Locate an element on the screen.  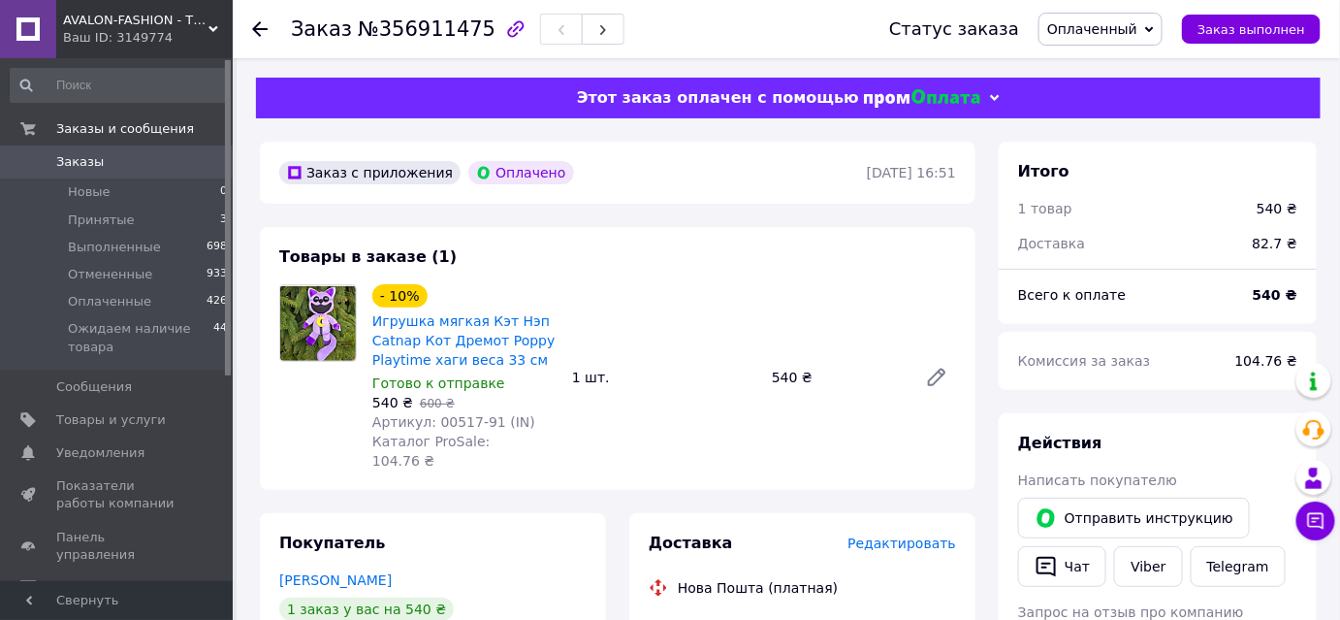
span: Каталог ProSale: 104.76 ₴ is located at coordinates (431, 451).